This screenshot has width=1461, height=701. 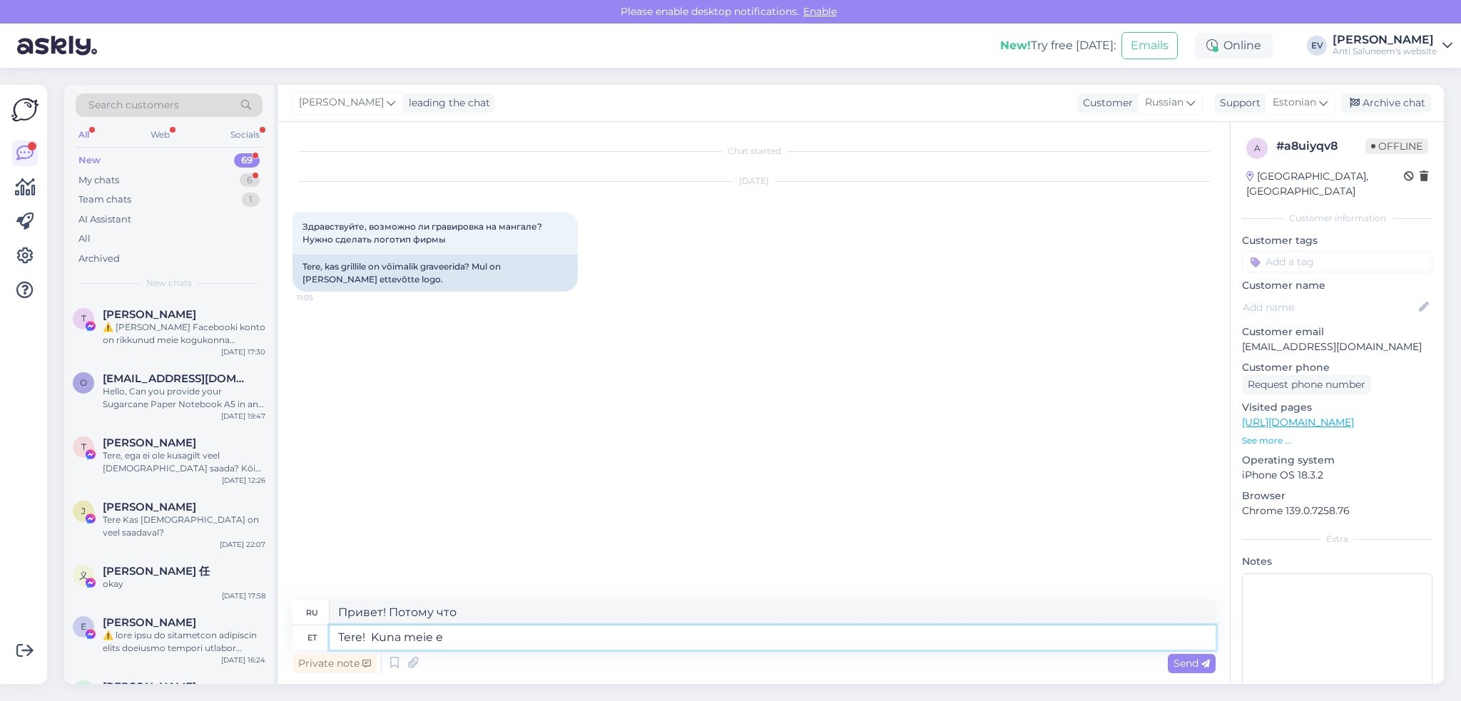 I want to click on textarea: Привет! Потому что, so click(x=772, y=613).